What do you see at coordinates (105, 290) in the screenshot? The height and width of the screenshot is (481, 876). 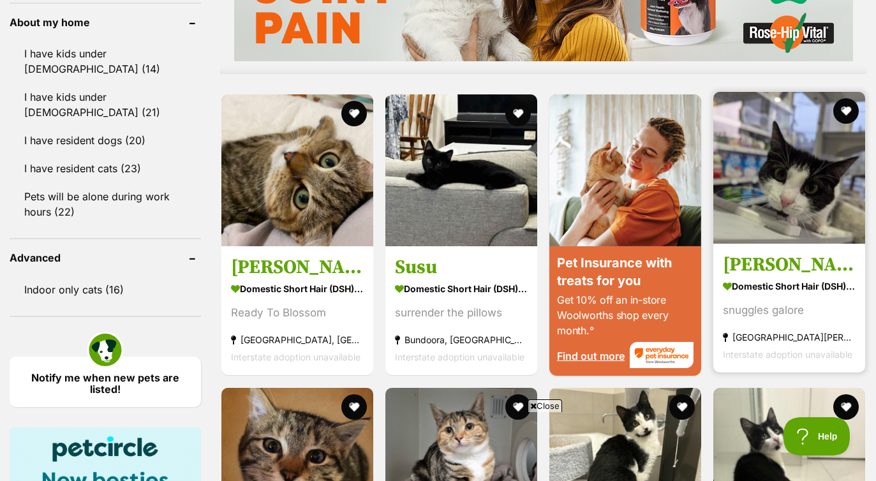 I see `a: Indoor only cats (16)` at bounding box center [105, 290].